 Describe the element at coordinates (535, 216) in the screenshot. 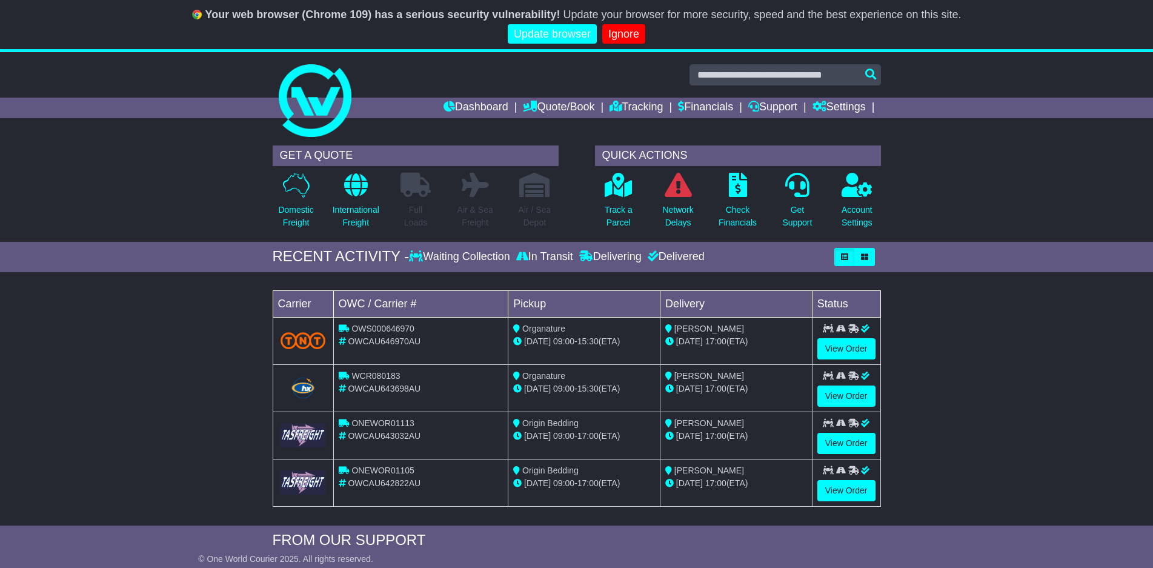

I see `p: Air / Sea Depot` at that location.